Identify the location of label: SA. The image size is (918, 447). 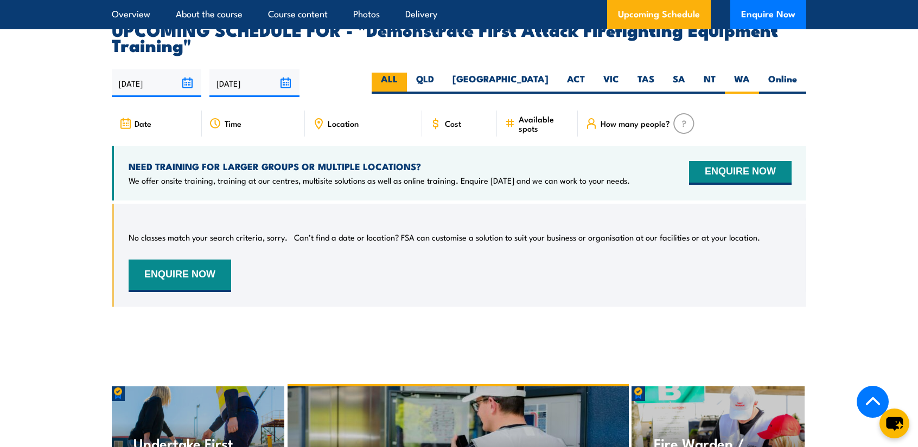
(679, 83).